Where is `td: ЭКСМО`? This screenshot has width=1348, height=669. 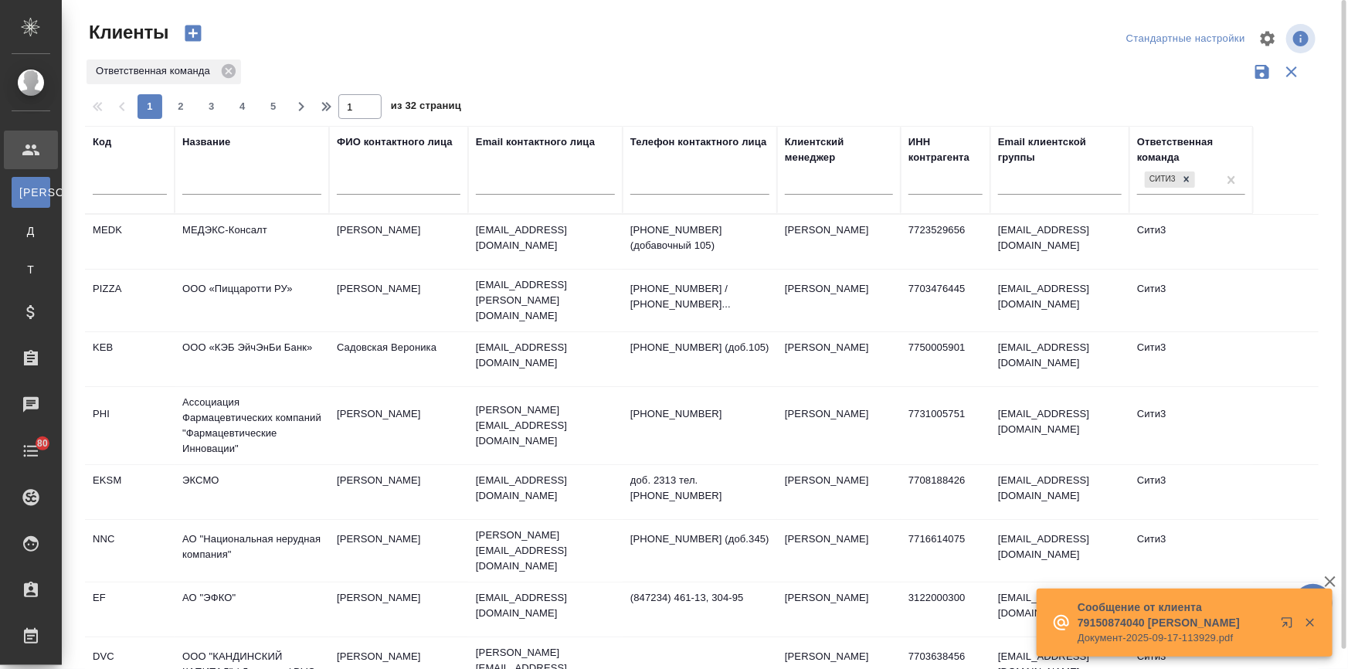
td: ЭКСМО is located at coordinates (252, 492).